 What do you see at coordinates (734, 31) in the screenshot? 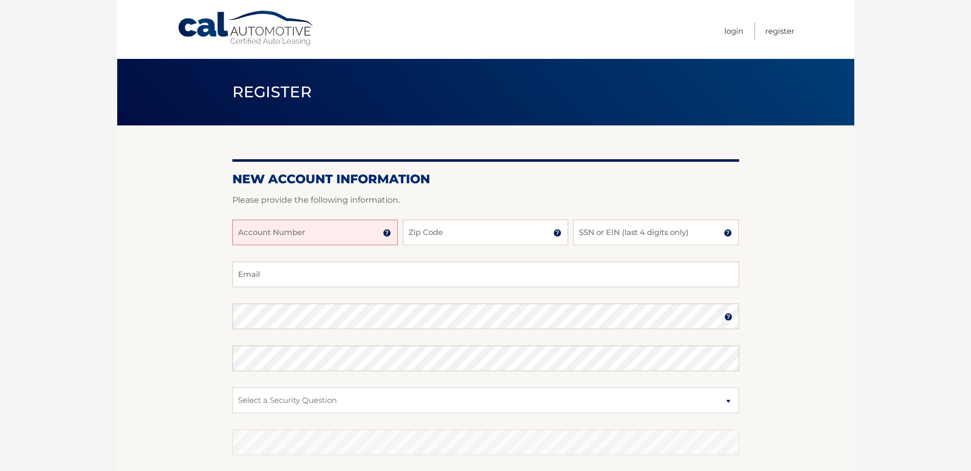
I see `a: Login` at bounding box center [734, 31].